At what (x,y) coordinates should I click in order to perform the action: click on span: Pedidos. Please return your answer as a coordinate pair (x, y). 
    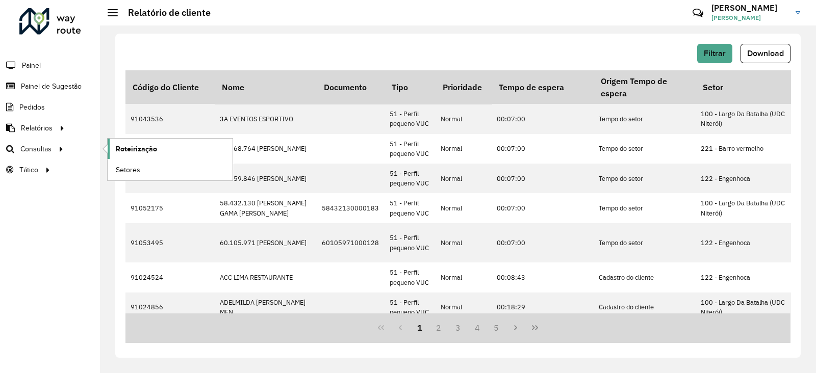
    Looking at the image, I should click on (32, 107).